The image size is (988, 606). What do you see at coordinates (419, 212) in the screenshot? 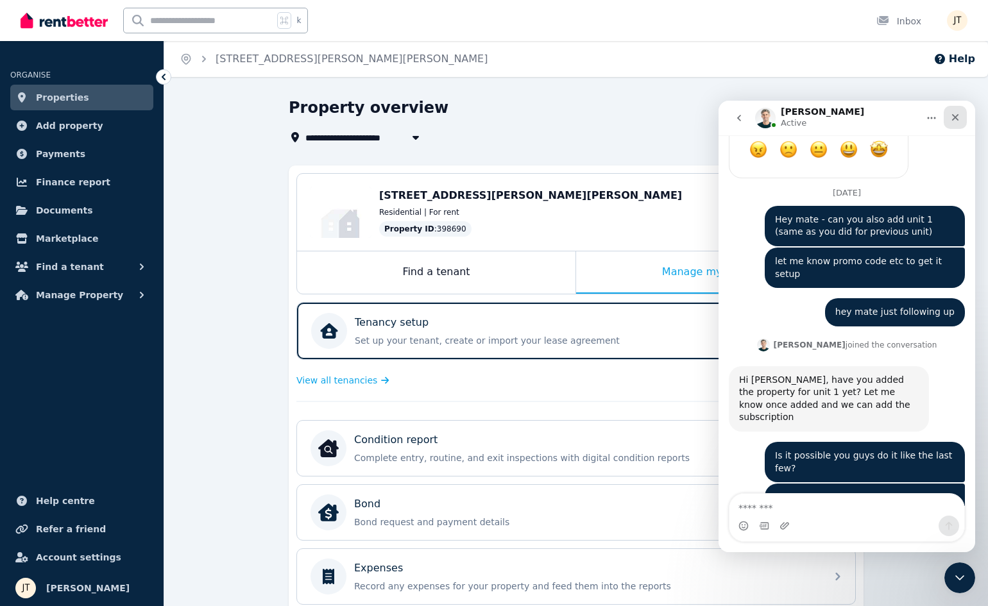
I see `span: Residential | For rent` at bounding box center [419, 212].